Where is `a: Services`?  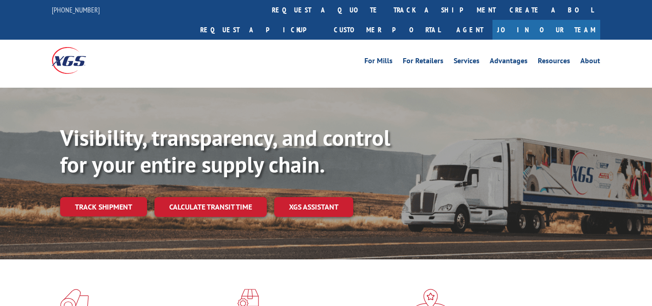
a: Services is located at coordinates (466, 62).